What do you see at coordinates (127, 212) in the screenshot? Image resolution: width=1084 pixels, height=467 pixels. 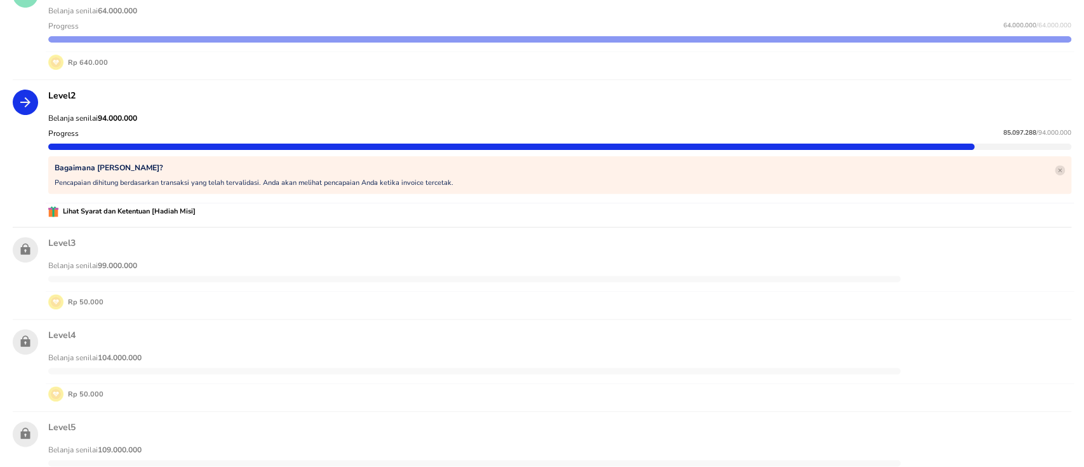 I see `p: Lihat Syarat dan Ketentuan [Hadiah Misi]` at bounding box center [127, 212].